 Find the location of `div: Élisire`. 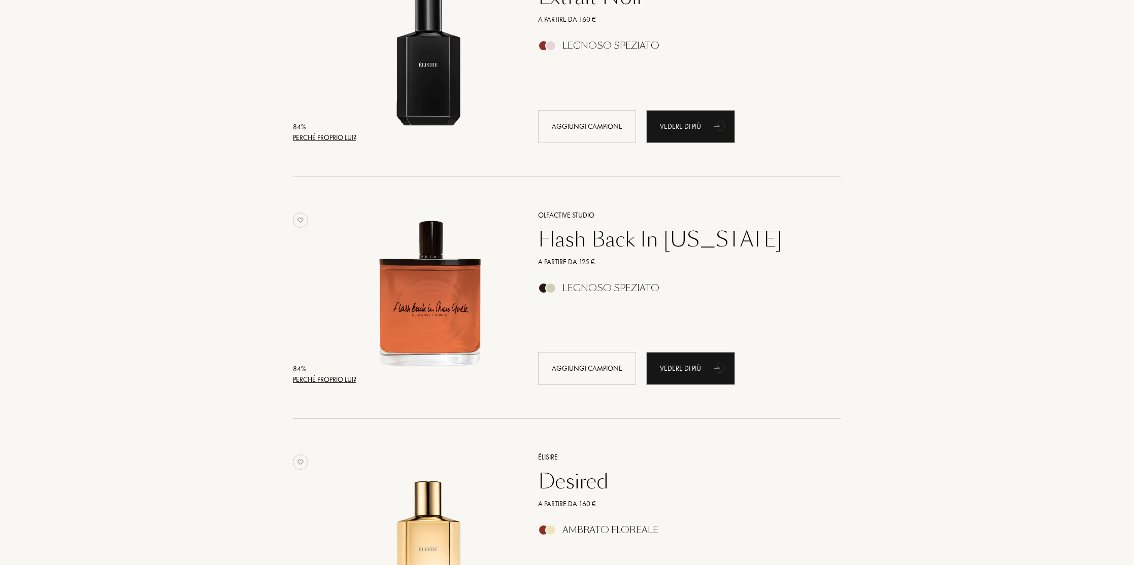

div: Élisire is located at coordinates (678, 457).